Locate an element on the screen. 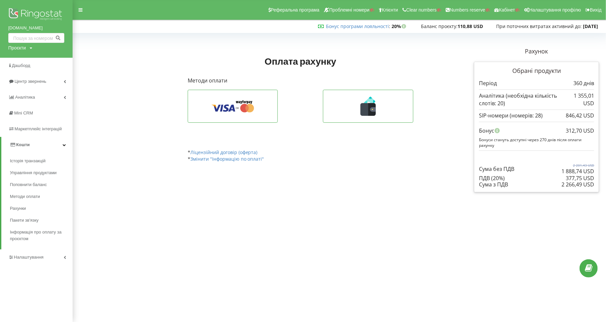 The width and height of the screenshot is (606, 322). span: Clear numbers is located at coordinates (422, 10).